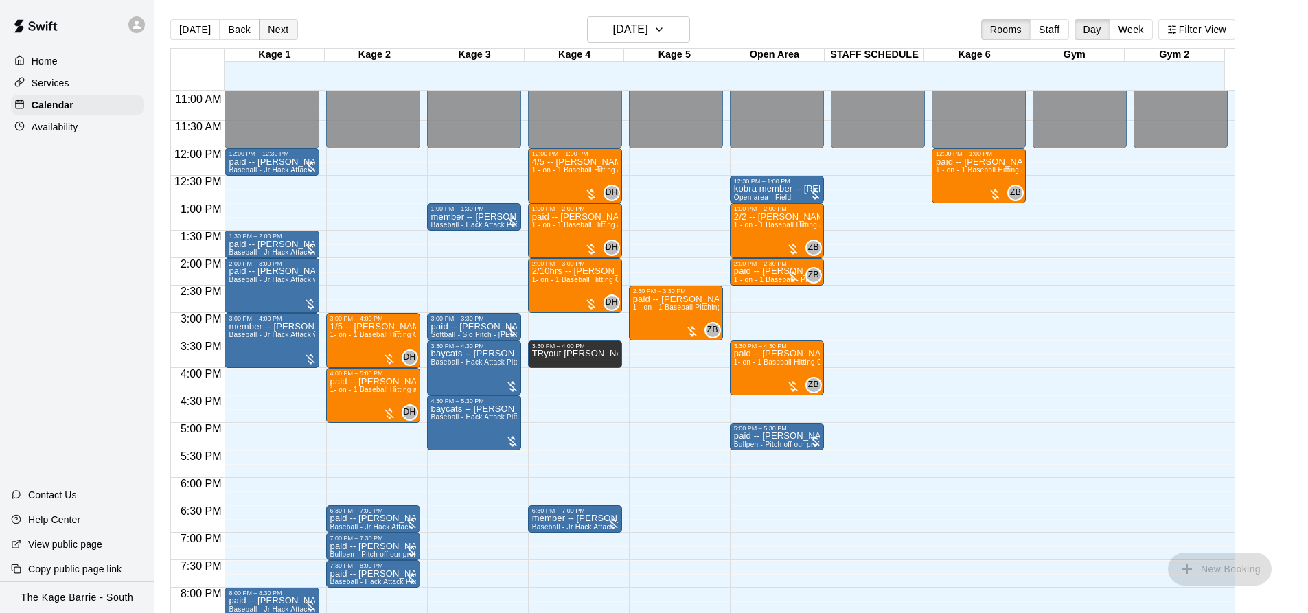 The image size is (1308, 613). Describe the element at coordinates (271, 162) in the screenshot. I see `div: 12:00 PM – 12:30 PM: paid -- Alma Thivierge` at that location.